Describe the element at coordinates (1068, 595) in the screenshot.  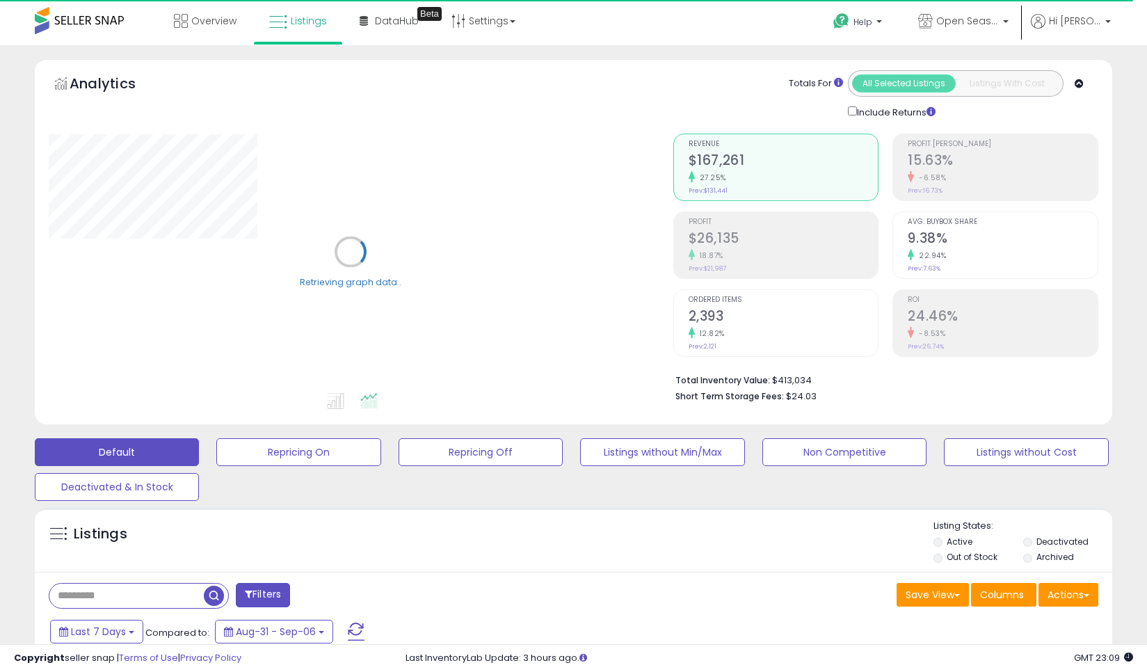
I see `button: Actions` at that location.